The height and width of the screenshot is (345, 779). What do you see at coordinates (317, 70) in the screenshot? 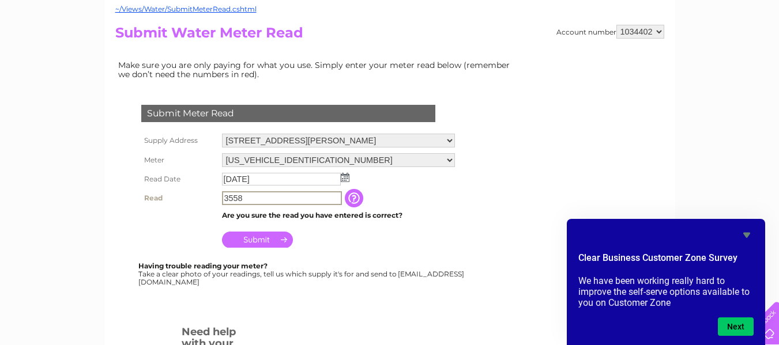
I see `td: Make sure you are only paying for what you use. Simply enter your meter read below (remember we d...` at bounding box center [317, 70].